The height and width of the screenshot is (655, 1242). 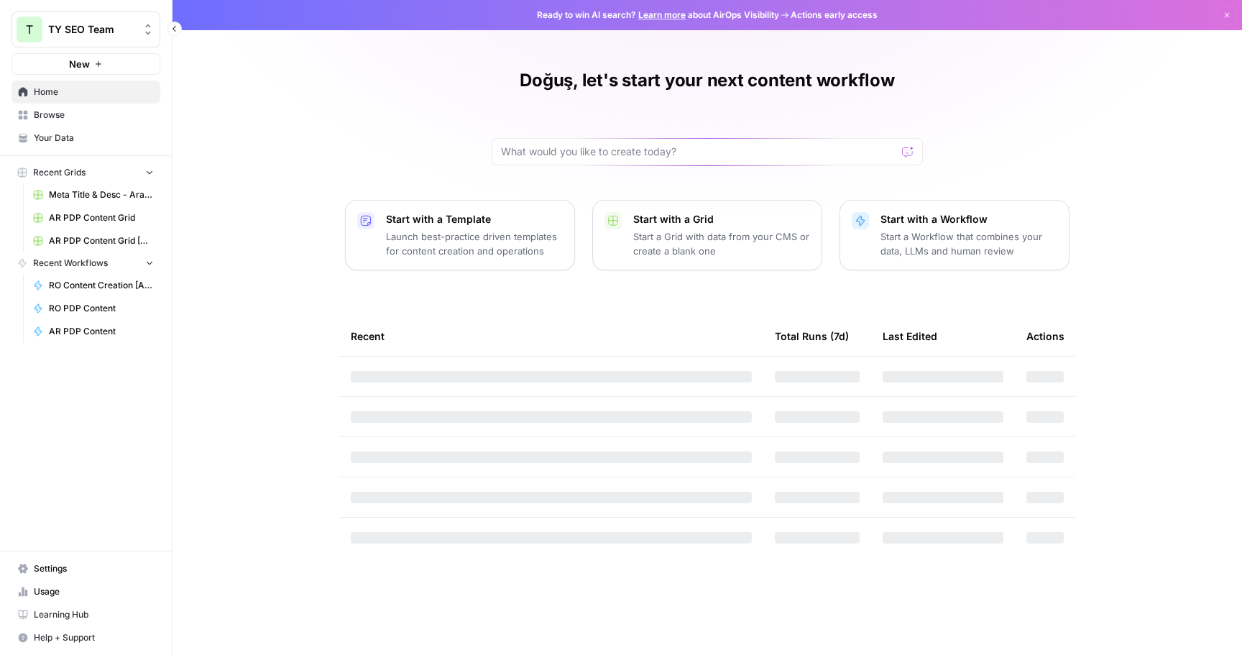 I want to click on p: Launch best-practice driven templates for content creation and operations, so click(x=474, y=244).